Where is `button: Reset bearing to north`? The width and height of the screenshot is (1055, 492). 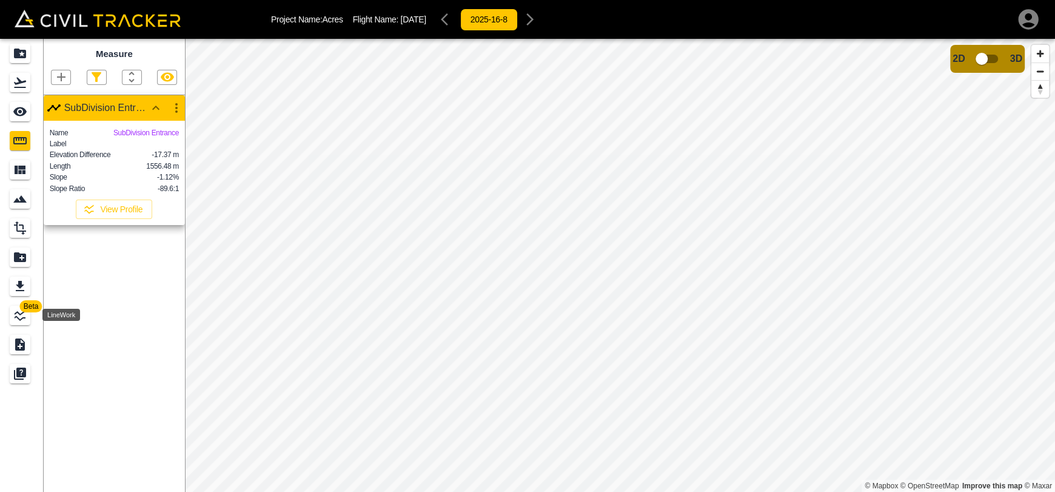 button: Reset bearing to north is located at coordinates (1040, 88).